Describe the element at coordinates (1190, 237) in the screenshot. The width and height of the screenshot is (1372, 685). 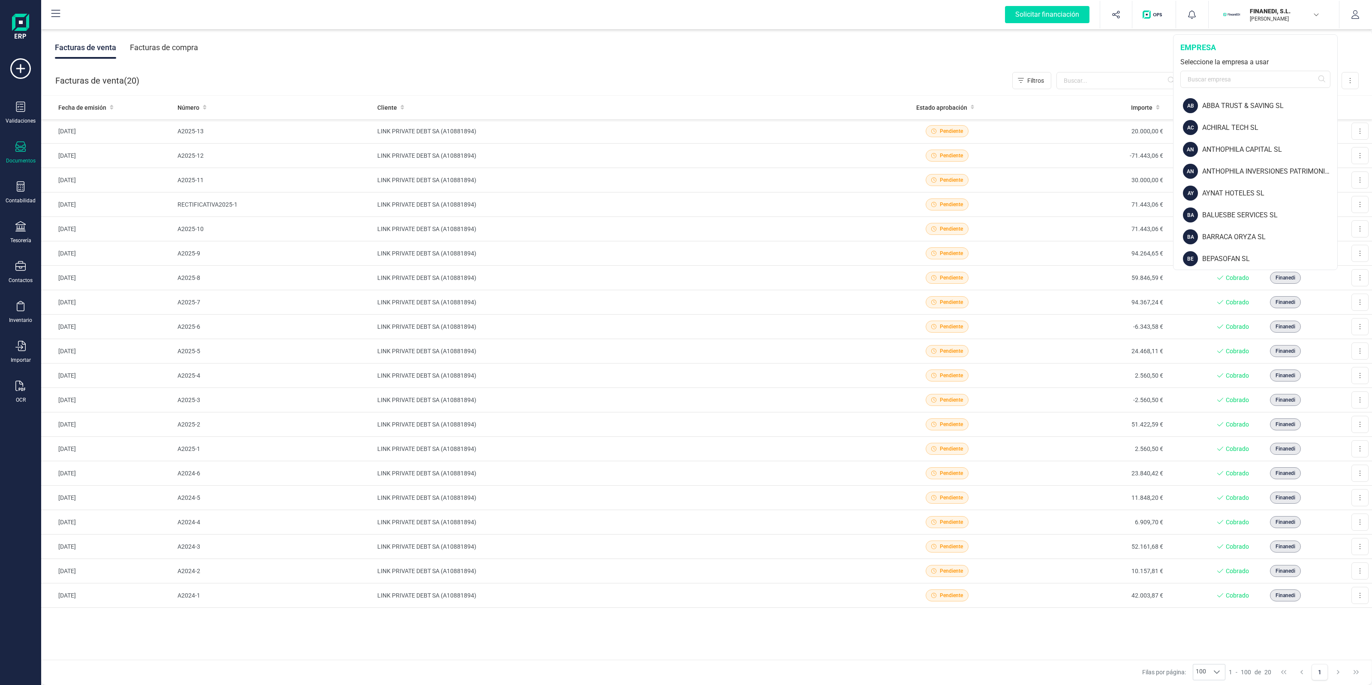
I see `div: BA` at that location.